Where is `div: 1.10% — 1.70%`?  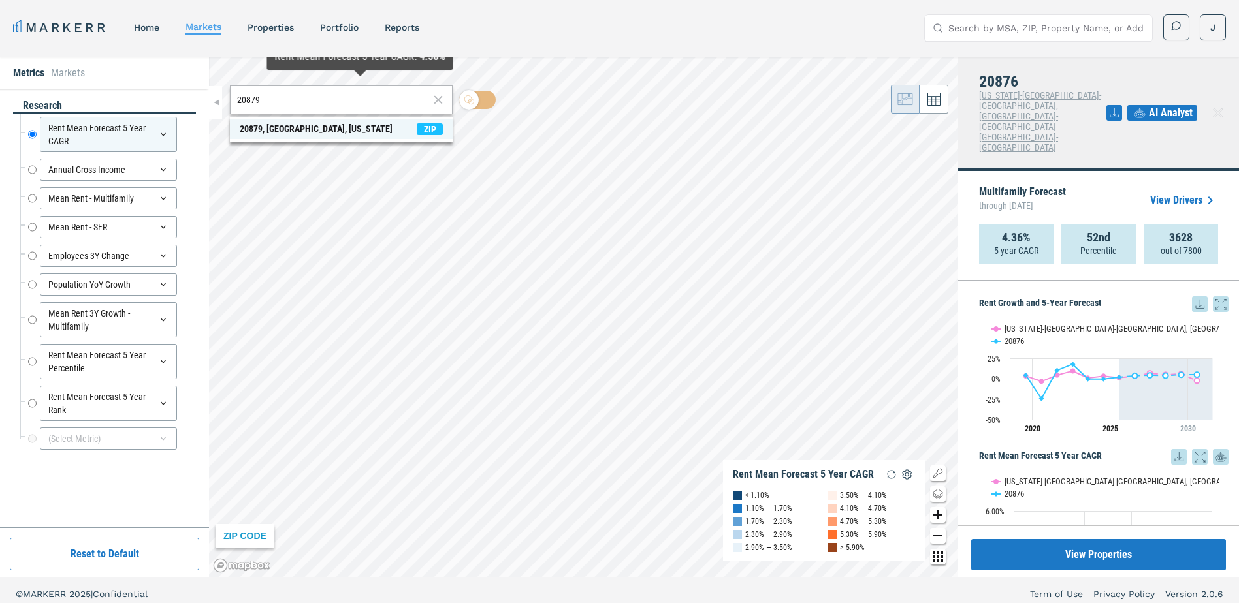 div: 1.10% — 1.70% is located at coordinates (769, 509).